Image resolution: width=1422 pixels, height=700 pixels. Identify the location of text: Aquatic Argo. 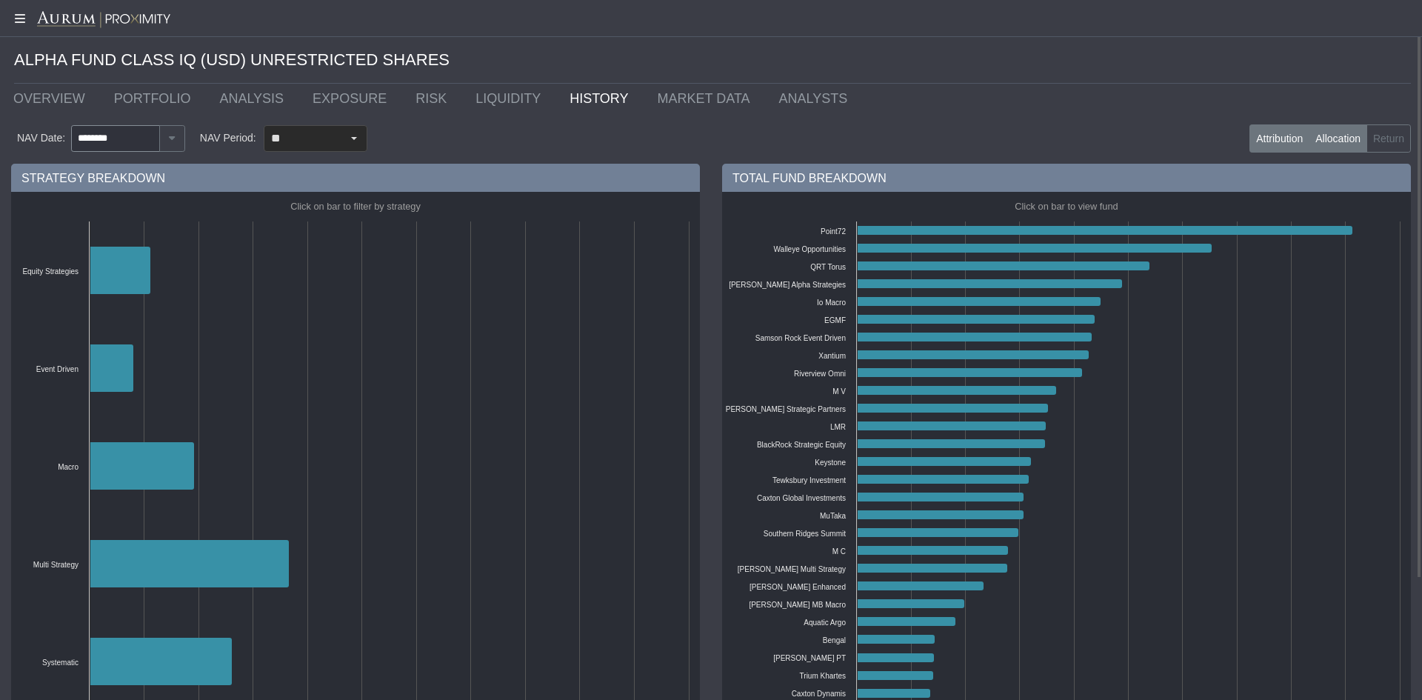
(824, 622).